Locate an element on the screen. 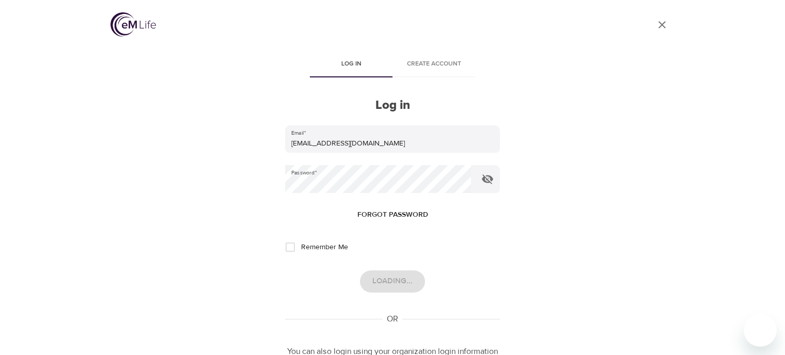 This screenshot has width=785, height=355. button: Forgot password is located at coordinates (393, 215).